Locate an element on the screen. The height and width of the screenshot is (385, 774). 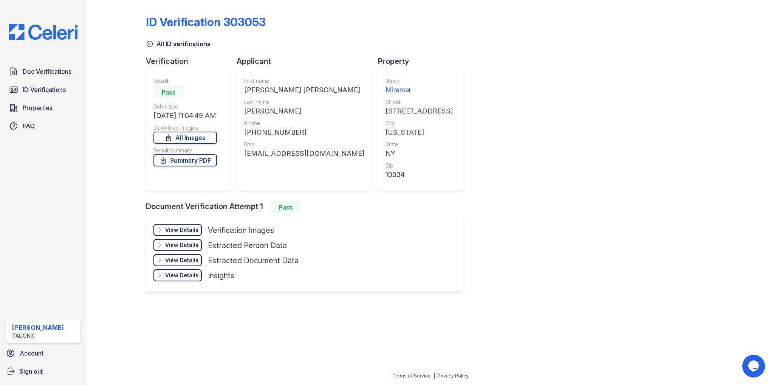
a: All ID verifications is located at coordinates (178, 44).